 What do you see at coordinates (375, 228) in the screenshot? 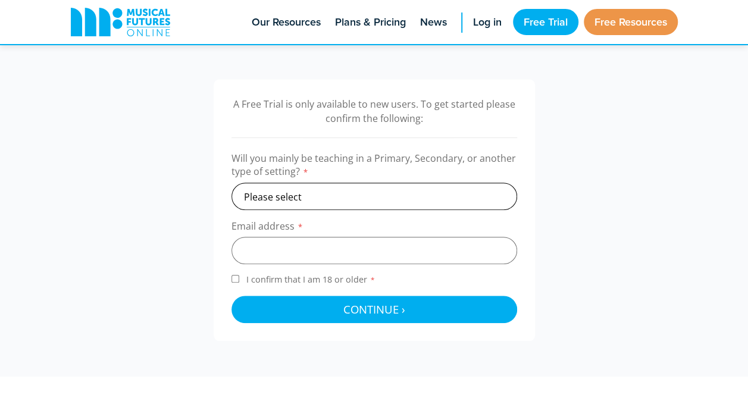
I see `label: Email address` at bounding box center [375, 228].